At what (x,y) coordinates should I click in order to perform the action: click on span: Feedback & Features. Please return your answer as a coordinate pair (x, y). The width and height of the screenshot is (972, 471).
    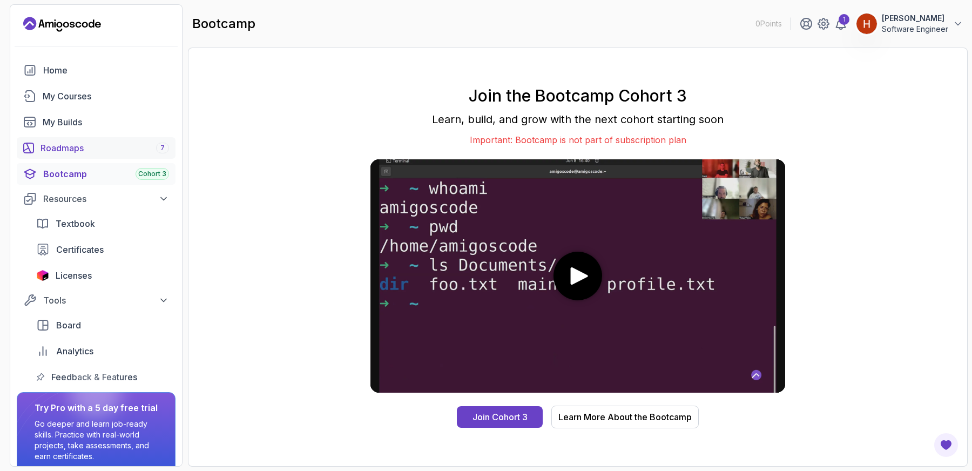
    Looking at the image, I should click on (94, 377).